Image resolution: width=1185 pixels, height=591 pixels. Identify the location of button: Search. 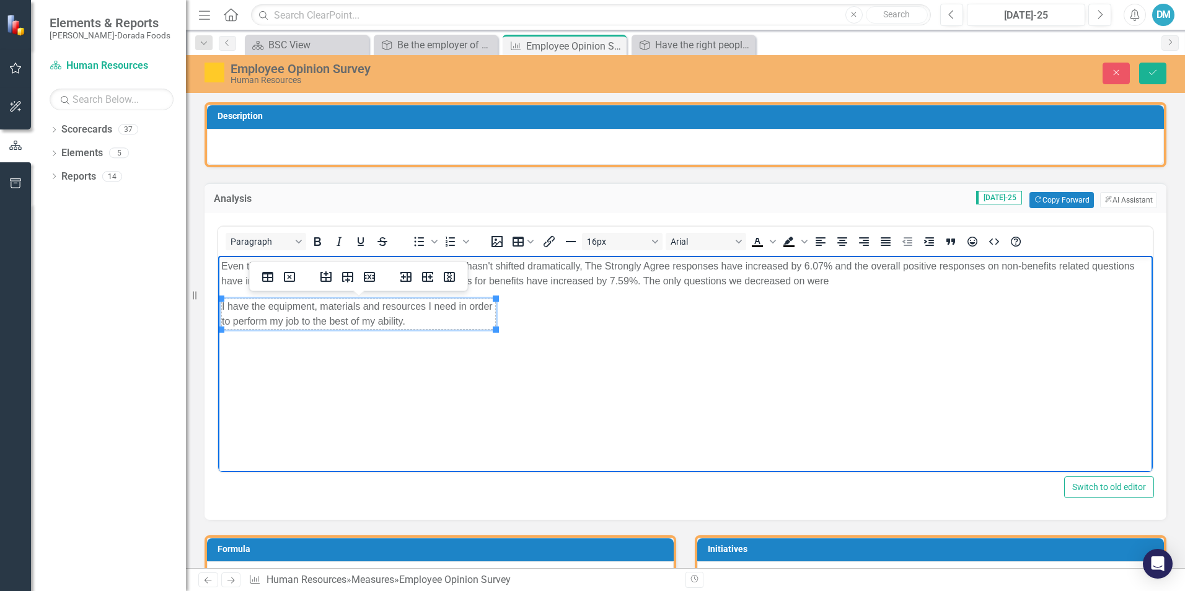
(897, 15).